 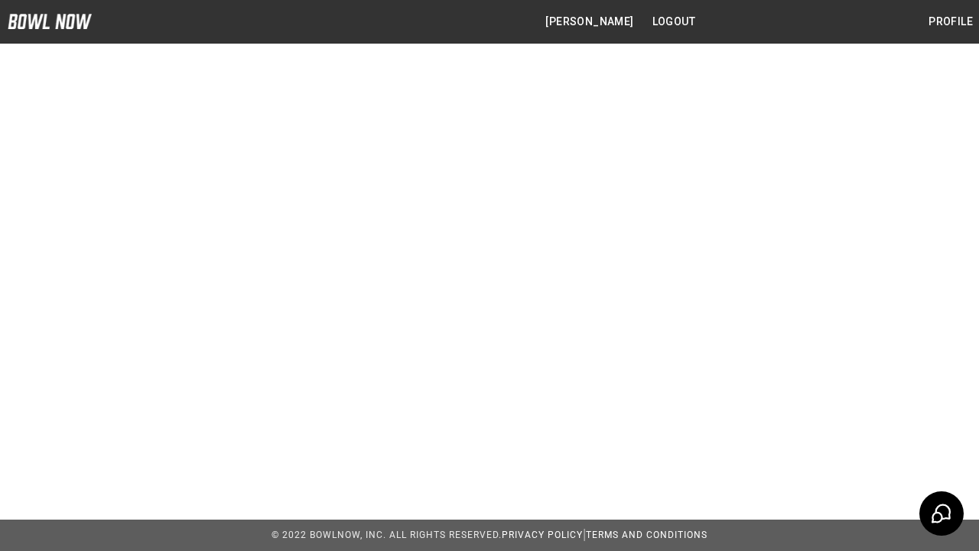 What do you see at coordinates (542, 535) in the screenshot?
I see `a: Privacy Policy` at bounding box center [542, 535].